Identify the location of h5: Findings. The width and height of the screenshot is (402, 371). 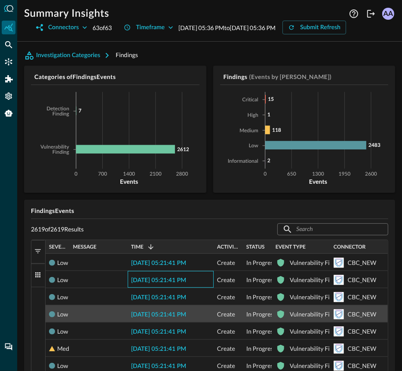
(236, 77).